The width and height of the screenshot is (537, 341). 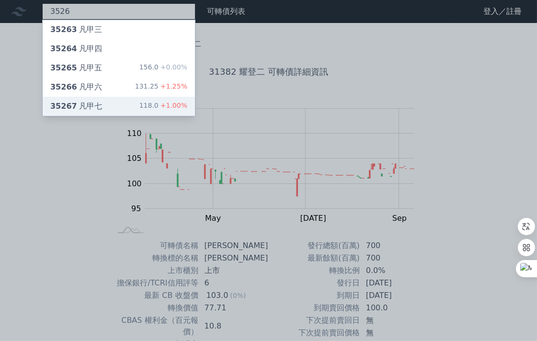 I want to click on span: +0.00%, so click(x=173, y=67).